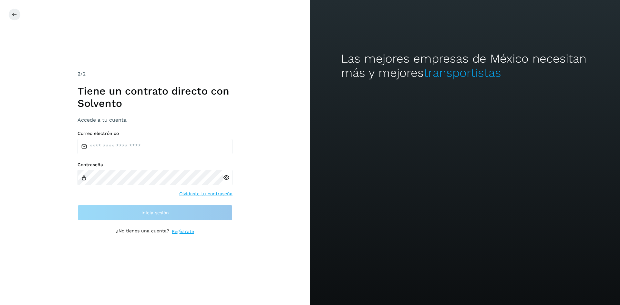  What do you see at coordinates (206, 194) in the screenshot?
I see `a: Olvidaste tu contraseña` at bounding box center [206, 194].